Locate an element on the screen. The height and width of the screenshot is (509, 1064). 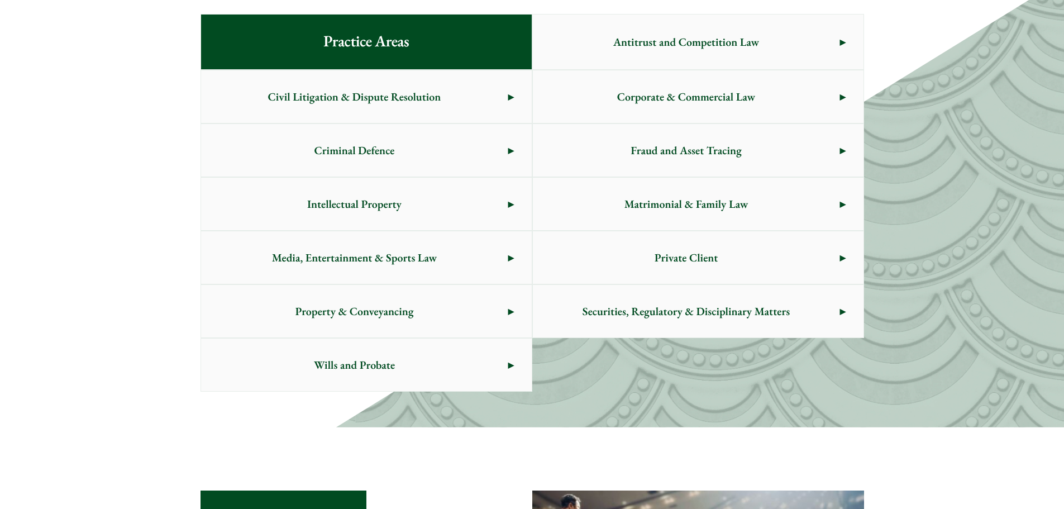
a: Matrimonial & Family Law is located at coordinates (698, 204).